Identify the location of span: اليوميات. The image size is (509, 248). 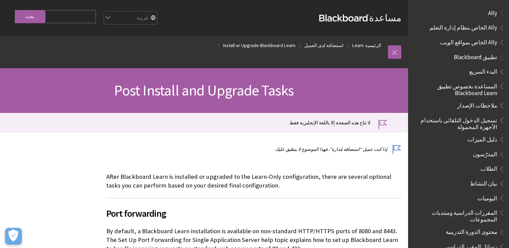
(487, 197).